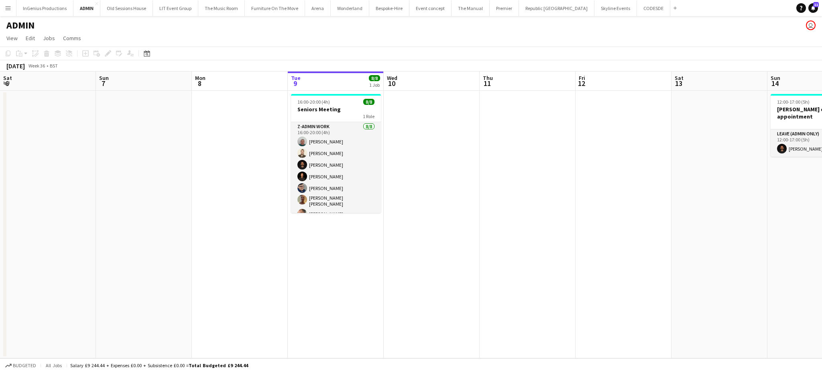  I want to click on a: 11, so click(813, 8).